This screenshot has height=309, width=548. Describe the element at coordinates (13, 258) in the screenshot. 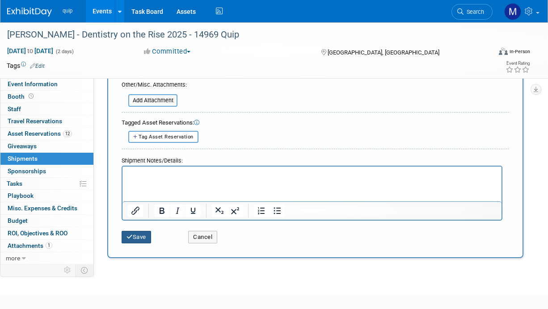

I see `span: more` at that location.